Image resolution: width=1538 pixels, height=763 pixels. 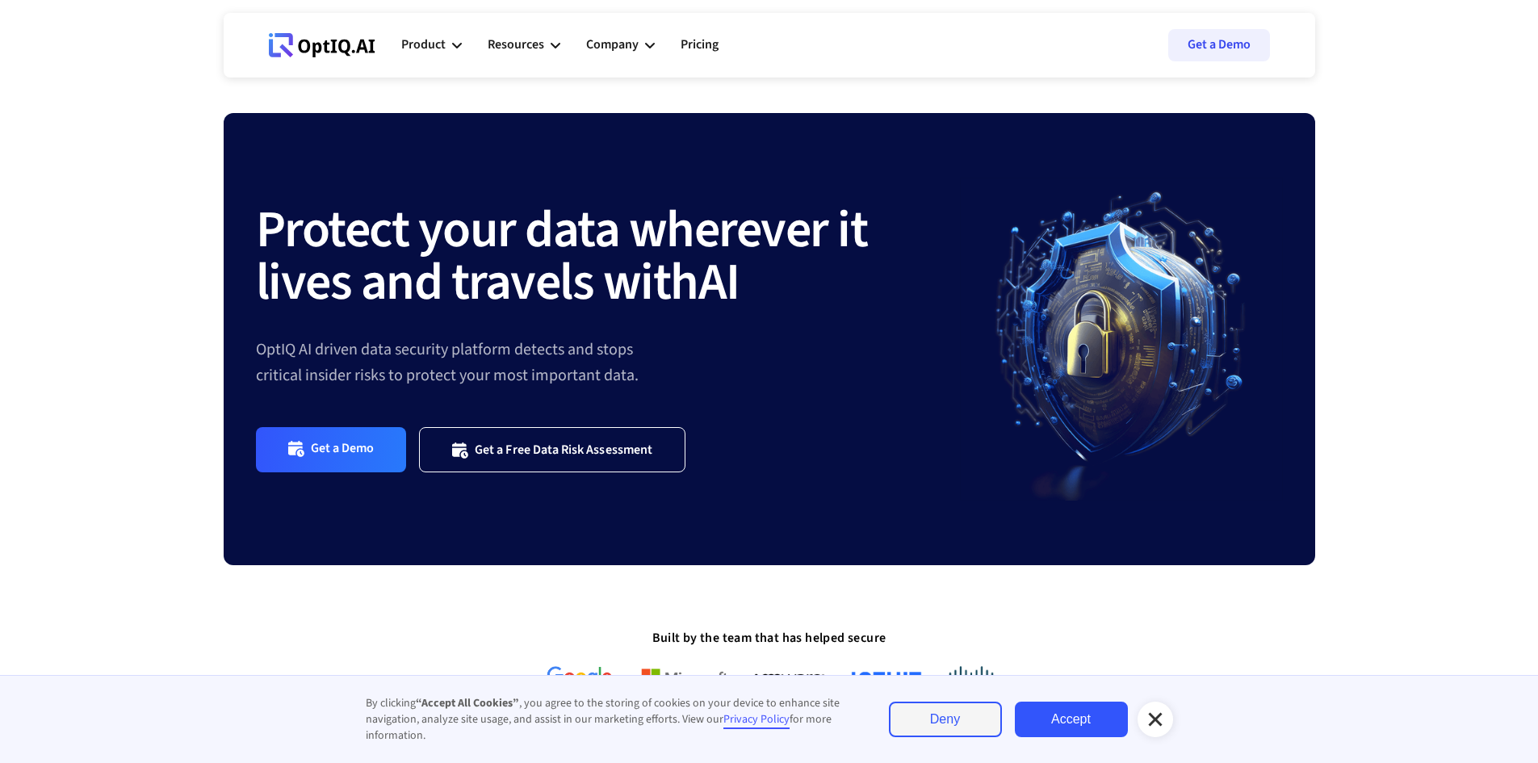 What do you see at coordinates (945, 719) in the screenshot?
I see `a: Deny` at bounding box center [945, 719].